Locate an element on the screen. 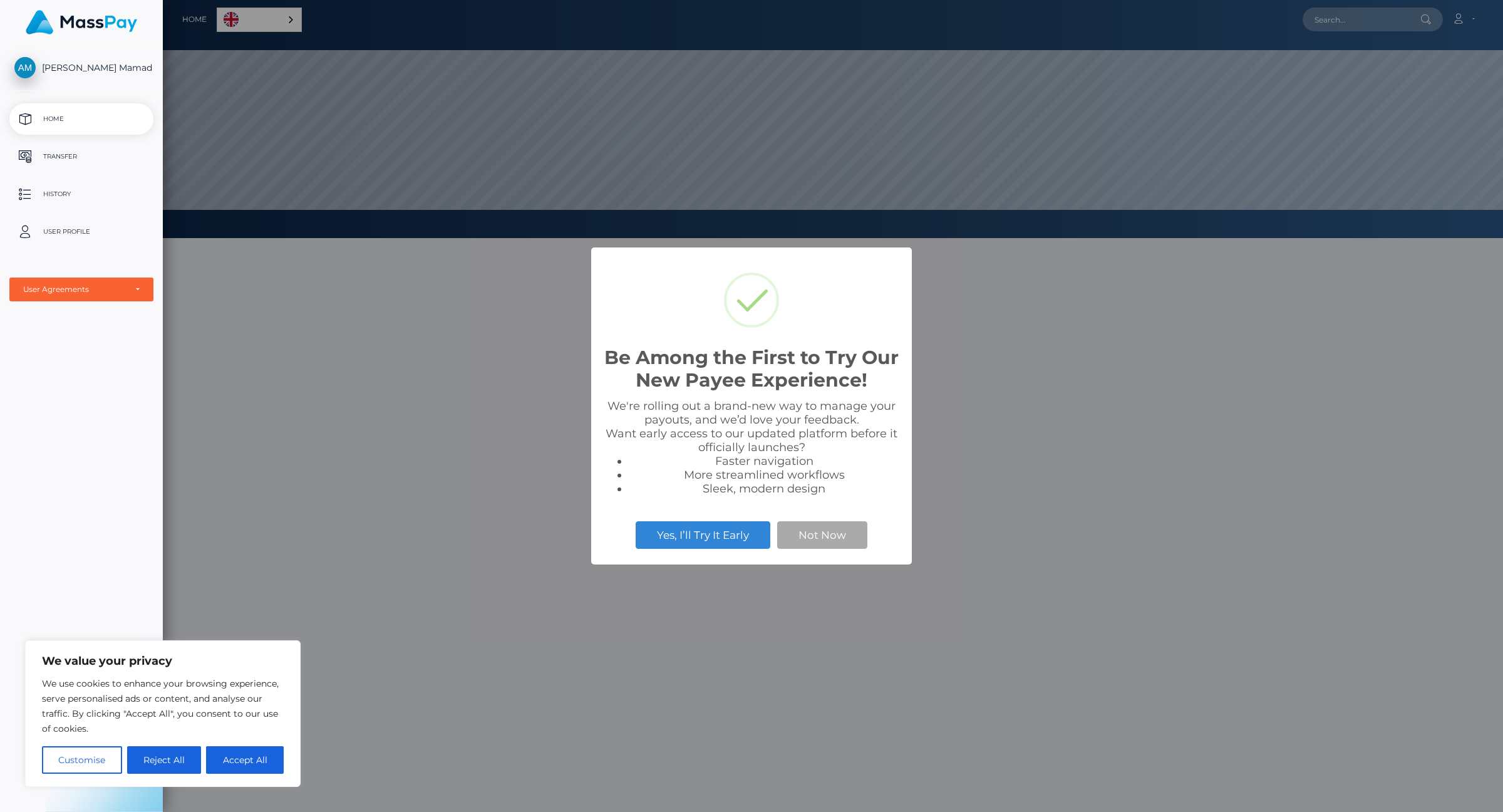 This screenshot has width=1503, height=812. button: Accept All is located at coordinates (245, 760).